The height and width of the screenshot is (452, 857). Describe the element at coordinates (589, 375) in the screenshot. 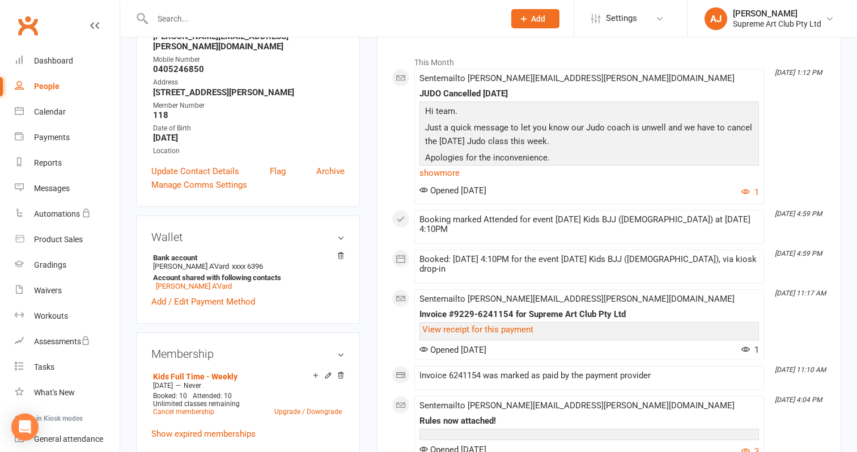

I see `div: Invoice 6241154 was marked as paid by the payment provider` at that location.